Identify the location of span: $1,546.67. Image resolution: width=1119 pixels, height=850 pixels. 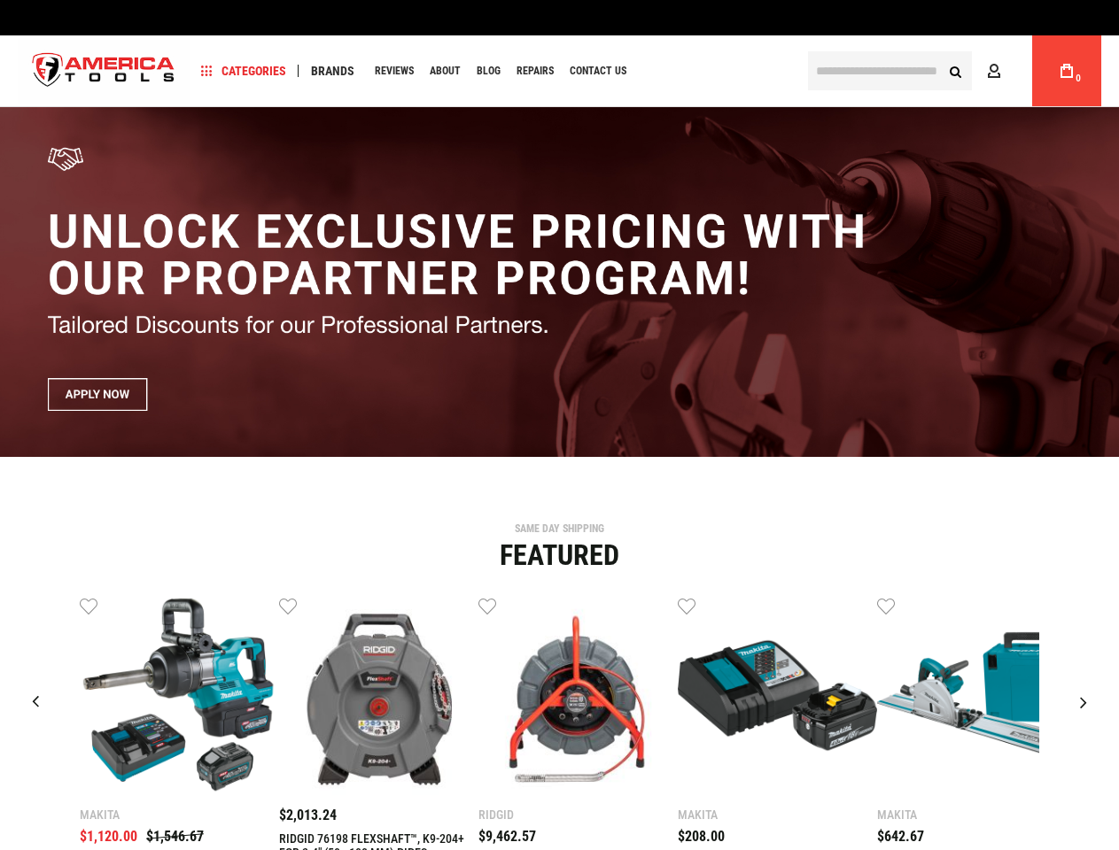
(174, 836).